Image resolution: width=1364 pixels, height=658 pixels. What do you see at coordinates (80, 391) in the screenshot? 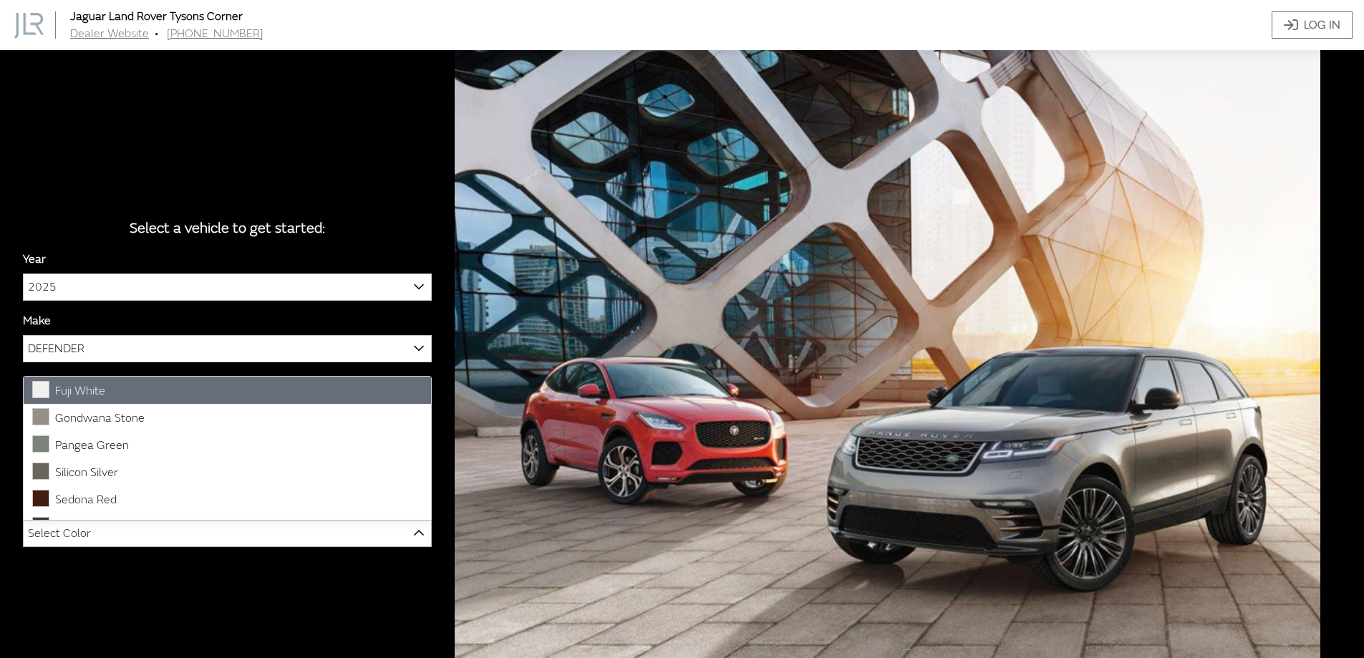
I see `span: Fuji White` at bounding box center [80, 391].